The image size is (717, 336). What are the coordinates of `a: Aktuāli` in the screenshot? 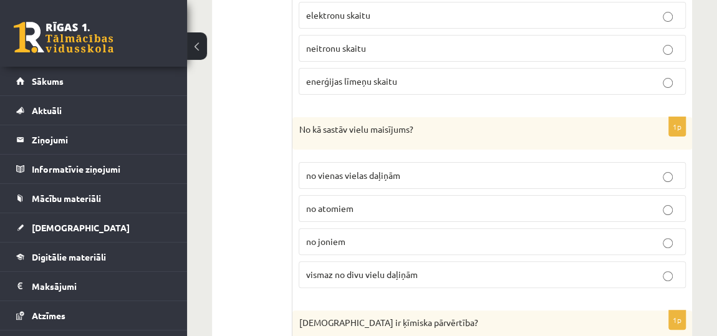 It's located at (93, 110).